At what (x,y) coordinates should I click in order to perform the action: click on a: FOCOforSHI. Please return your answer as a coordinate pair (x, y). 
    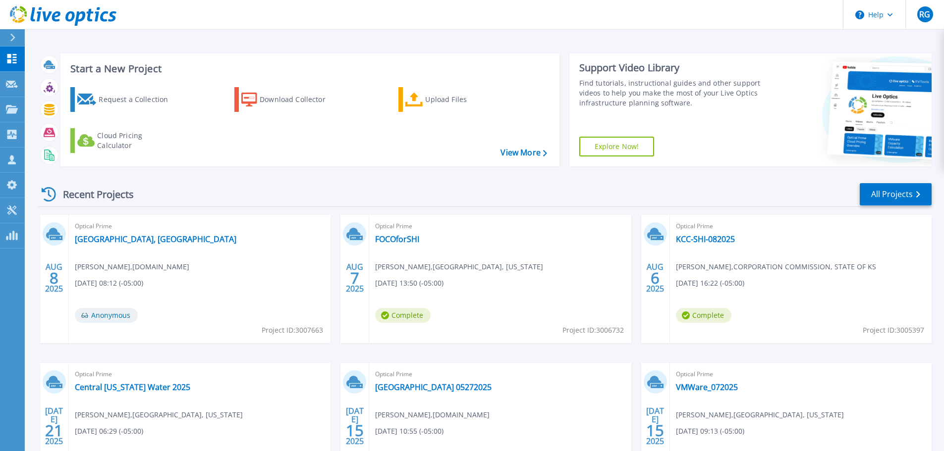
    Looking at the image, I should click on (397, 239).